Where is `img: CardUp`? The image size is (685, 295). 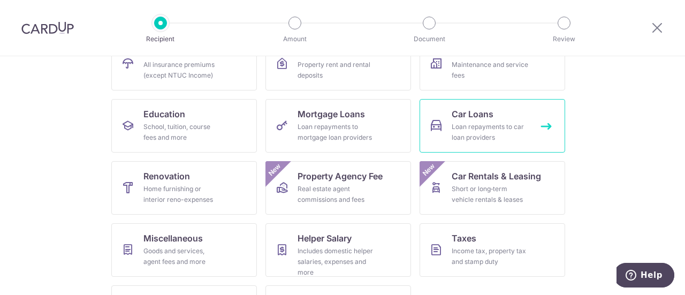
img: CardUp is located at coordinates (48, 28).